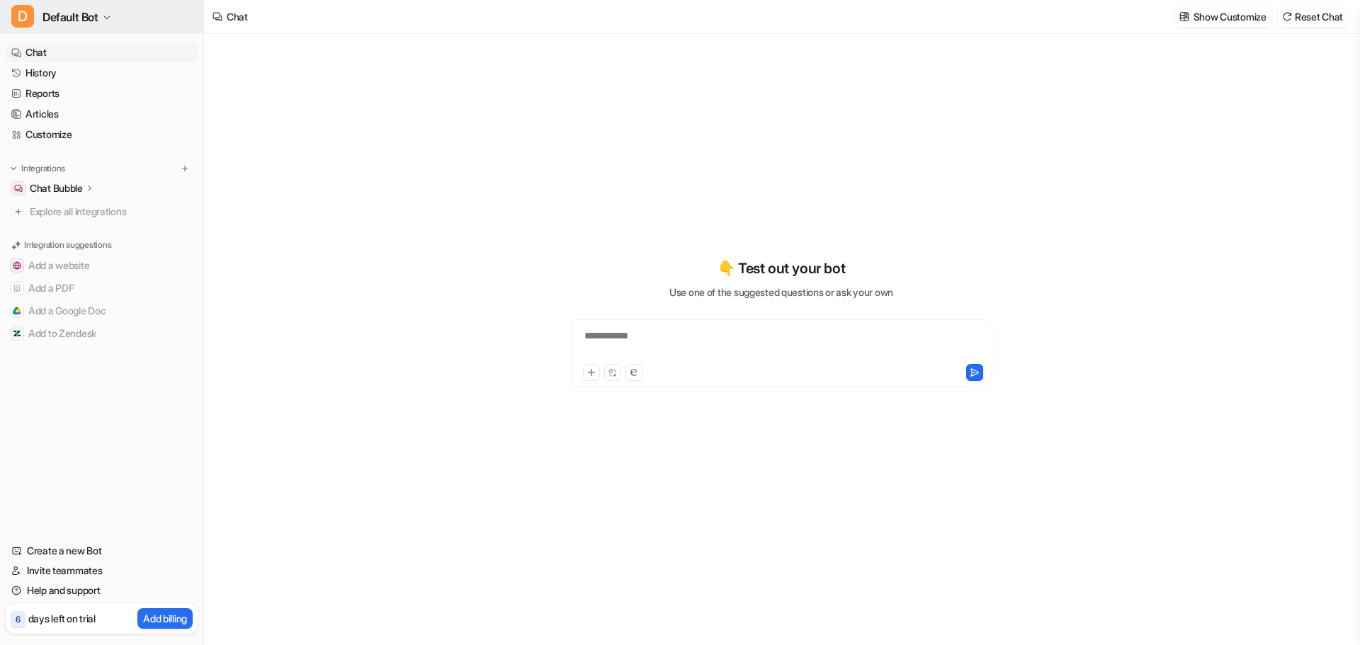 The image size is (1360, 645). What do you see at coordinates (18, 212) in the screenshot?
I see `img: explore all integrations` at bounding box center [18, 212].